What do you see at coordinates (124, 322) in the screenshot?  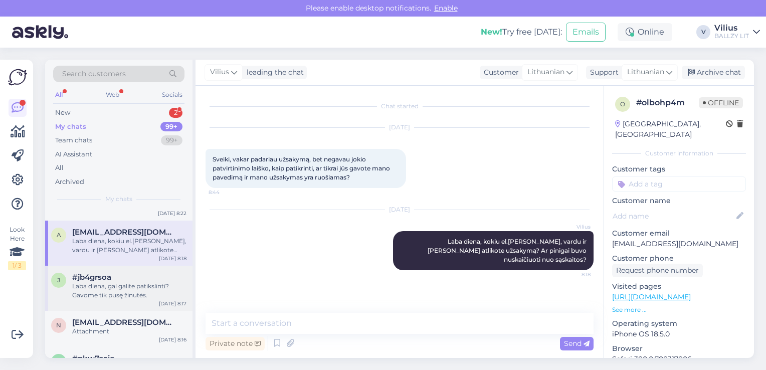 I see `span: nojus.virbalas@gmail.com` at bounding box center [124, 322].